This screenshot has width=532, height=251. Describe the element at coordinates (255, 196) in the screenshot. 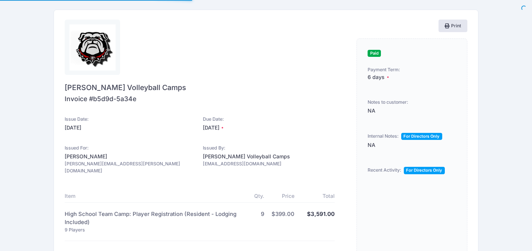

I see `th: Qty.` at that location.